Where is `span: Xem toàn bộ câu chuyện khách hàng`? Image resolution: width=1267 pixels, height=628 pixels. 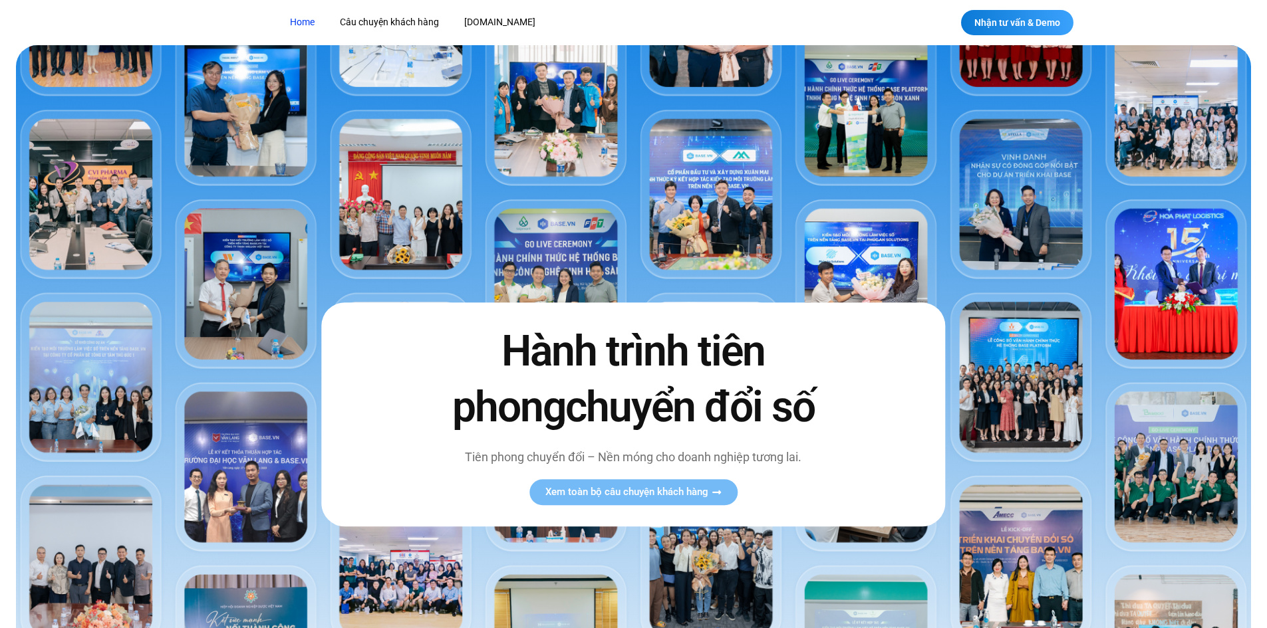
span: Xem toàn bộ câu chuyện khách hàng is located at coordinates (626, 492).